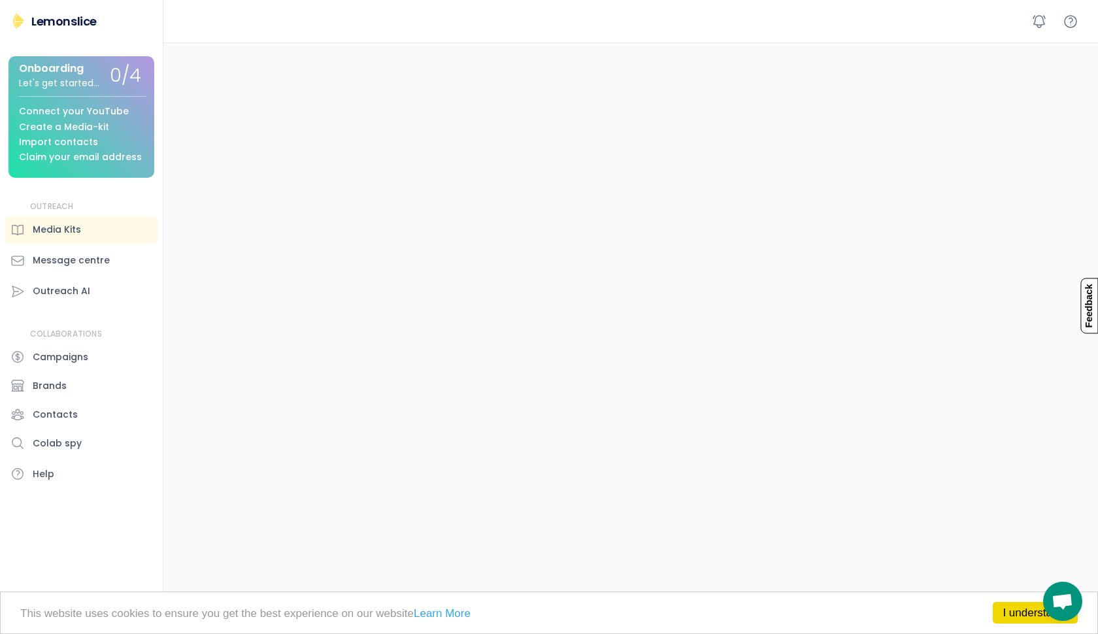  What do you see at coordinates (74, 111) in the screenshot?
I see `div: Connect your YouTube` at bounding box center [74, 111].